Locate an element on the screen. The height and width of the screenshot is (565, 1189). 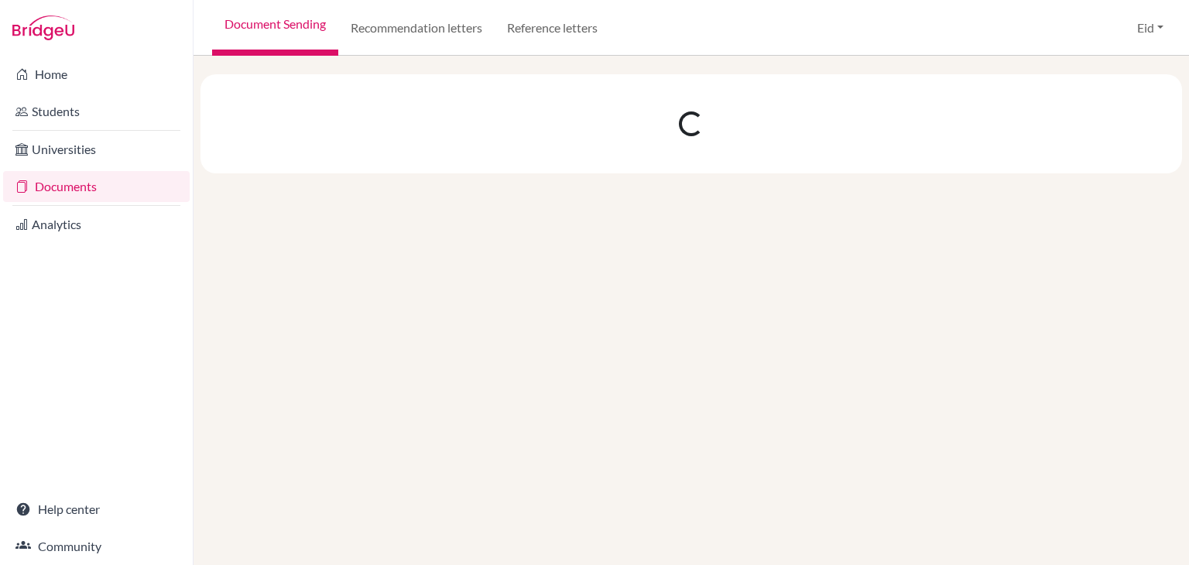
a: Documents is located at coordinates (96, 187).